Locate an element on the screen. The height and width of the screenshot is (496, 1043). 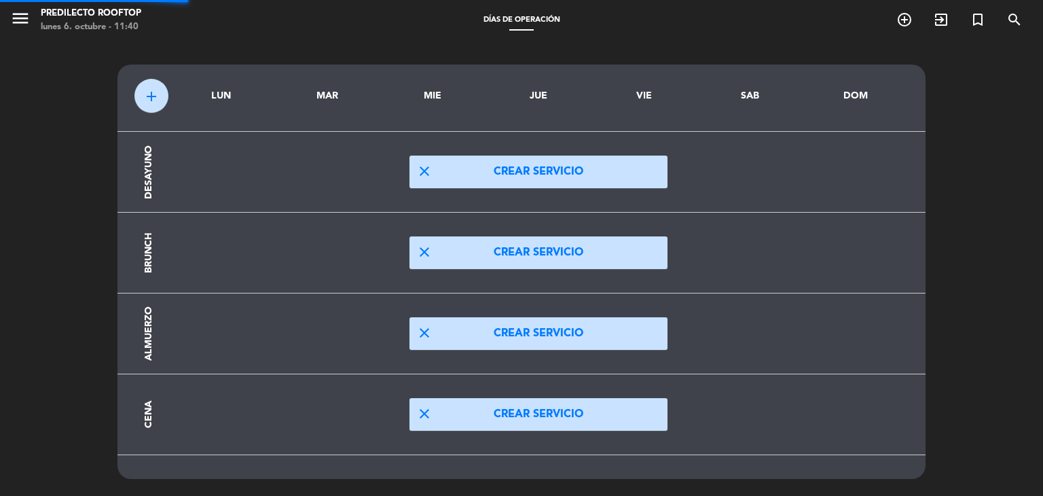
i: add_circle_outline is located at coordinates (905, 20).